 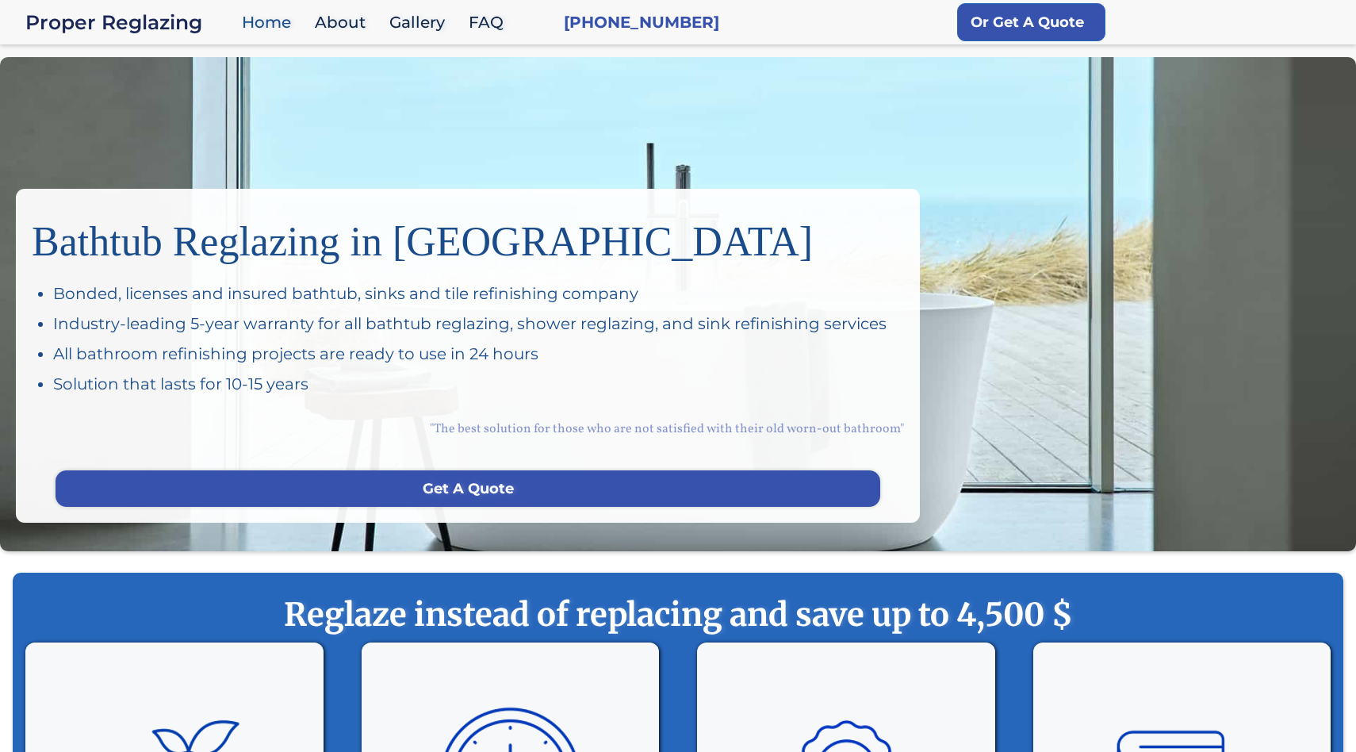 What do you see at coordinates (468, 428) in the screenshot?
I see `div: "The best solution for those who are not satisfied with their old worn-out bathroom"` at bounding box center [468, 428].